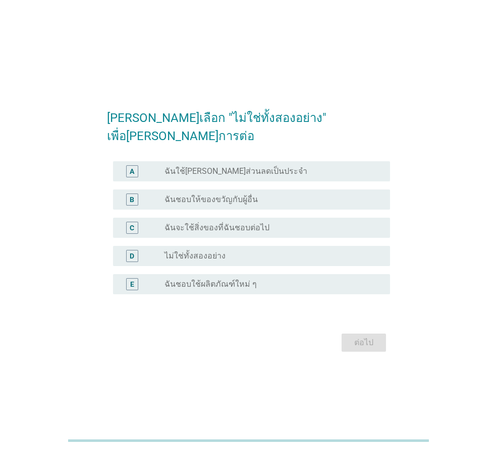  What do you see at coordinates (195, 256) in the screenshot?
I see `label: ไม่ใช่ทั้งสองอย่าง` at bounding box center [195, 256].